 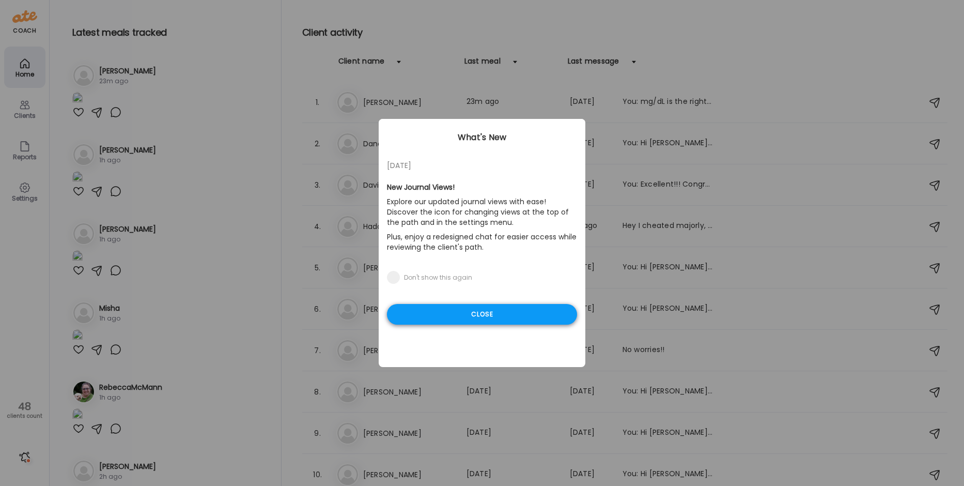 I want to click on p: Plus, enjoy a redesigned chat for easier access while reviewing the client's path., so click(x=482, y=242).